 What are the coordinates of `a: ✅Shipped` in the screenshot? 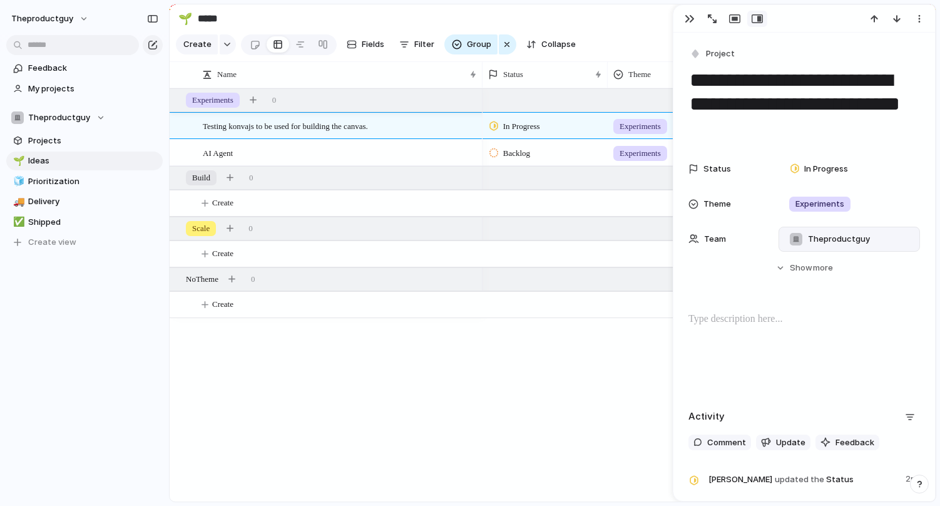 It's located at (84, 222).